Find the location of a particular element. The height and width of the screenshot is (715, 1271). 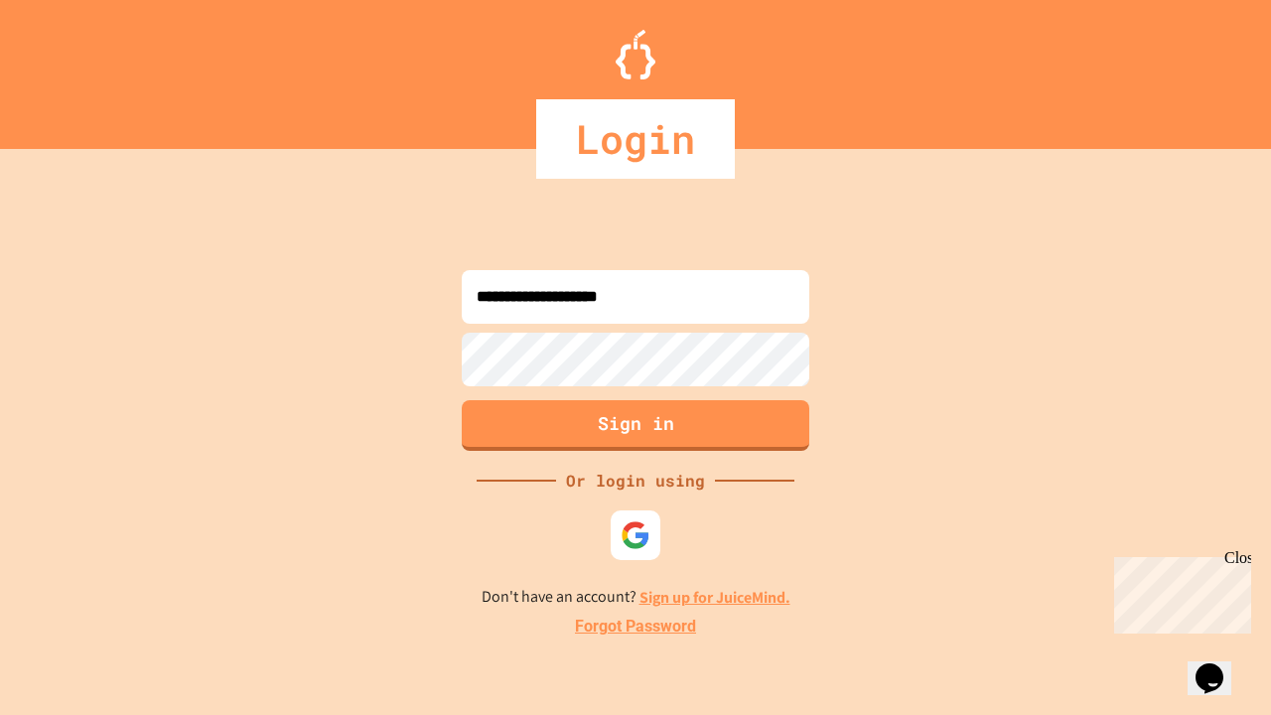

button: Sign in is located at coordinates (635, 425).